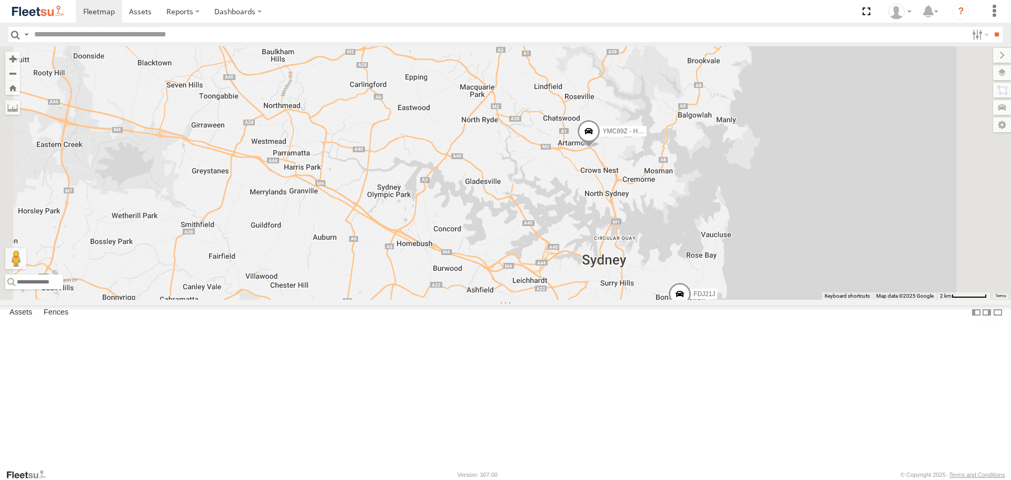 The width and height of the screenshot is (1011, 480). I want to click on button: Zoom in, so click(13, 58).